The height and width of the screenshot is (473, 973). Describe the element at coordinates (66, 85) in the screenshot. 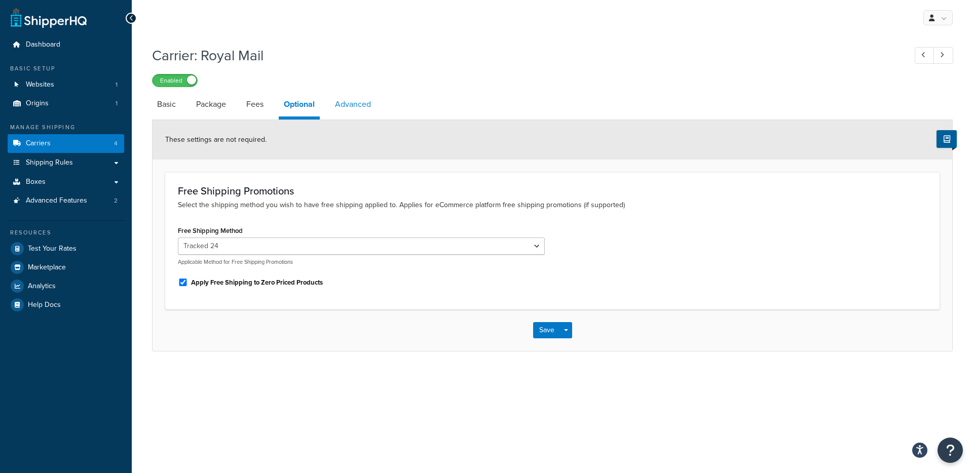

I see `li: Websites` at that location.